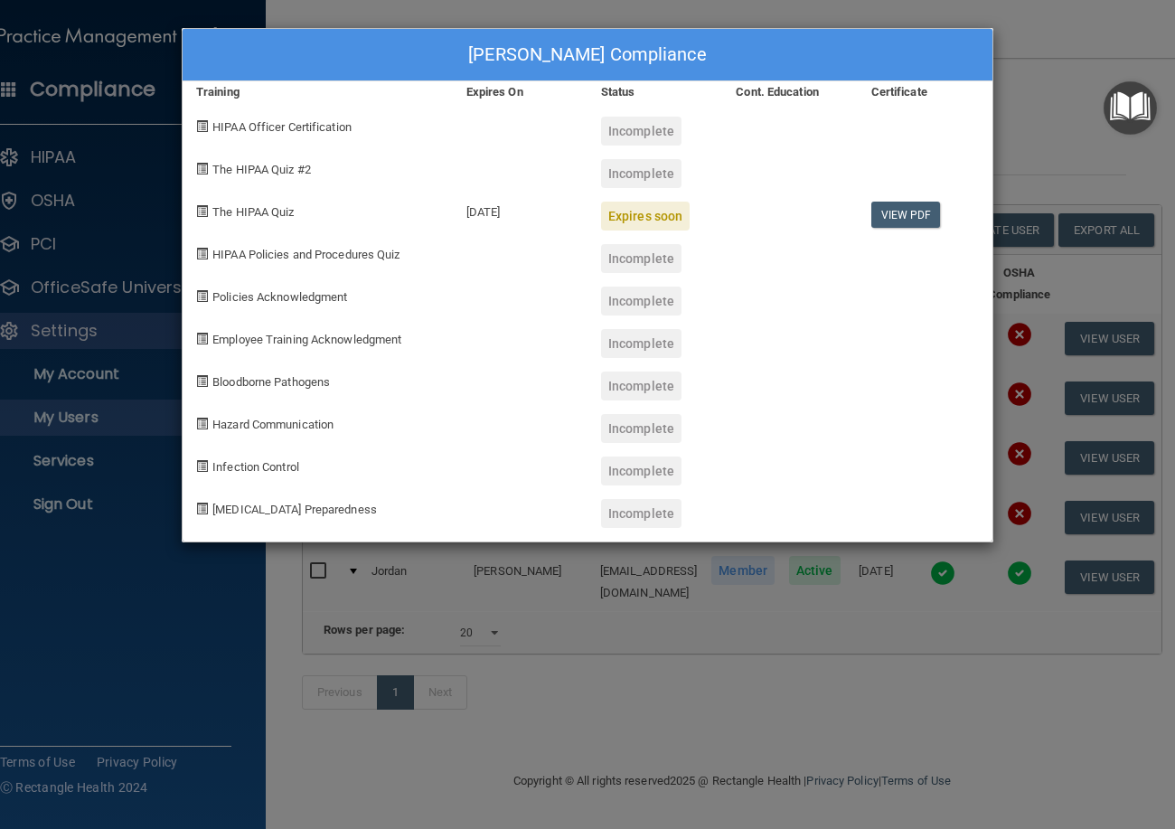 This screenshot has height=829, width=1175. What do you see at coordinates (273, 424) in the screenshot?
I see `span: Hazard Communication` at bounding box center [273, 424].